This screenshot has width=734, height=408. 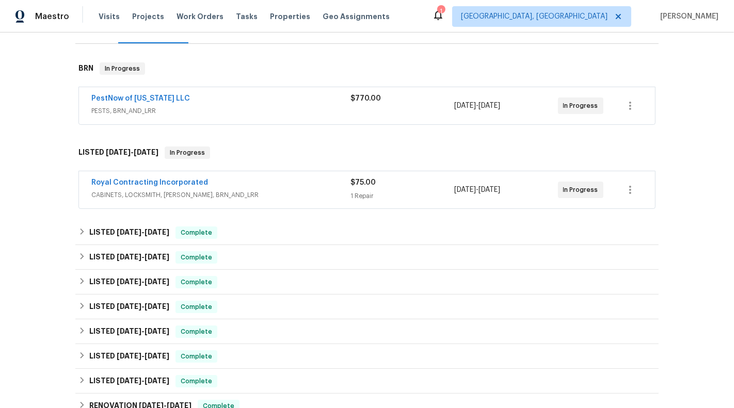 I want to click on div: BRN In Progress, so click(x=367, y=69).